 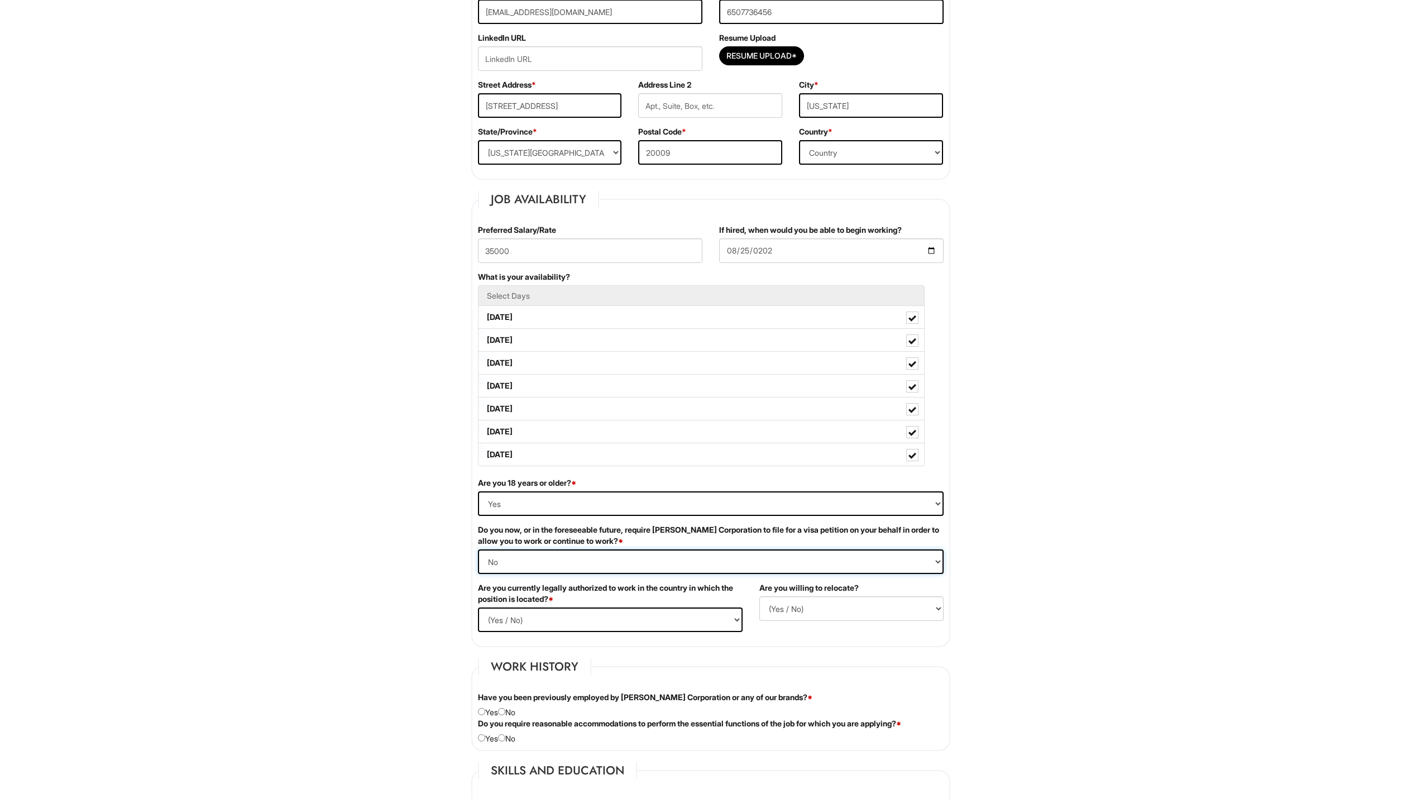 I want to click on input: LinkedIn URL, so click(x=590, y=59).